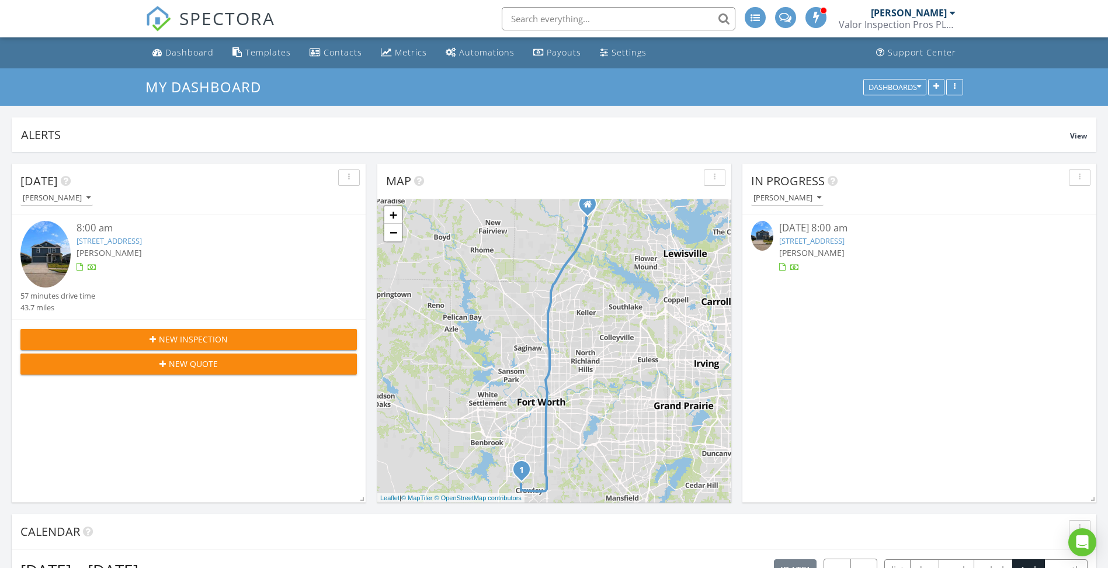 Image resolution: width=1108 pixels, height=568 pixels. Describe the element at coordinates (591, 207) in the screenshot. I see `div: 1018 Harmony Trail, Argyle TX 76226` at that location.